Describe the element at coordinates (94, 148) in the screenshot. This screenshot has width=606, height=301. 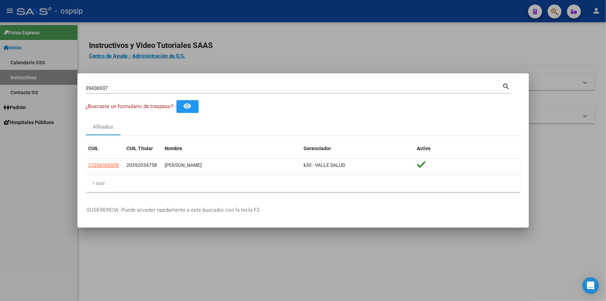
I see `span: CUIL` at that location.